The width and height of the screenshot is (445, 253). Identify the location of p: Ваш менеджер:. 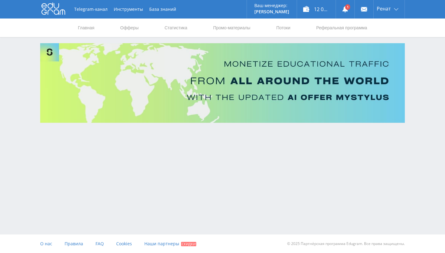
(271, 6).